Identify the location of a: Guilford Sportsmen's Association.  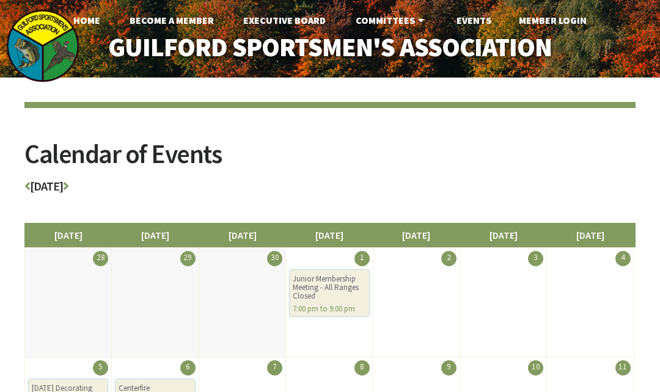
(330, 47).